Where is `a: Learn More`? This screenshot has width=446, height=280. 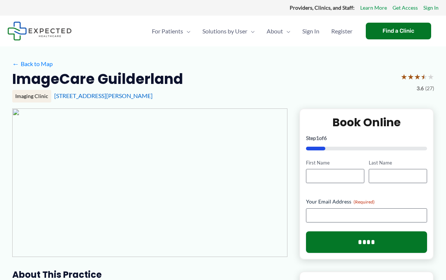 a: Learn More is located at coordinates (374, 8).